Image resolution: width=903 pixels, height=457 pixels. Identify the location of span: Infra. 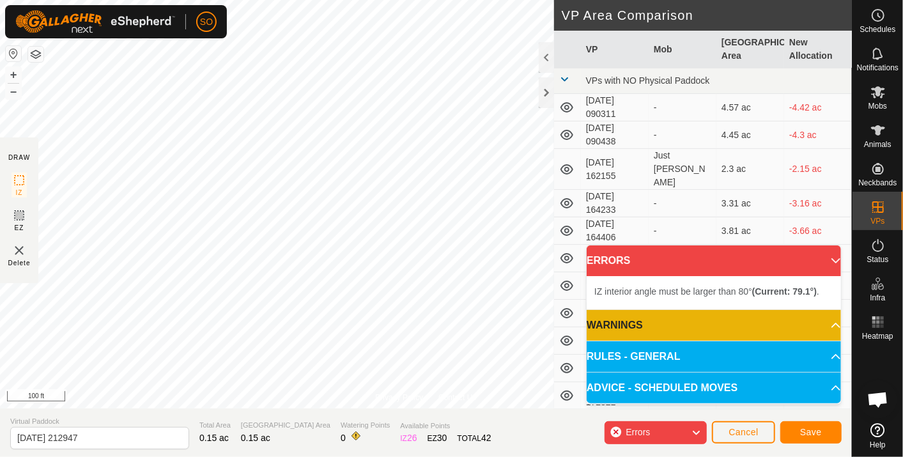
(877, 298).